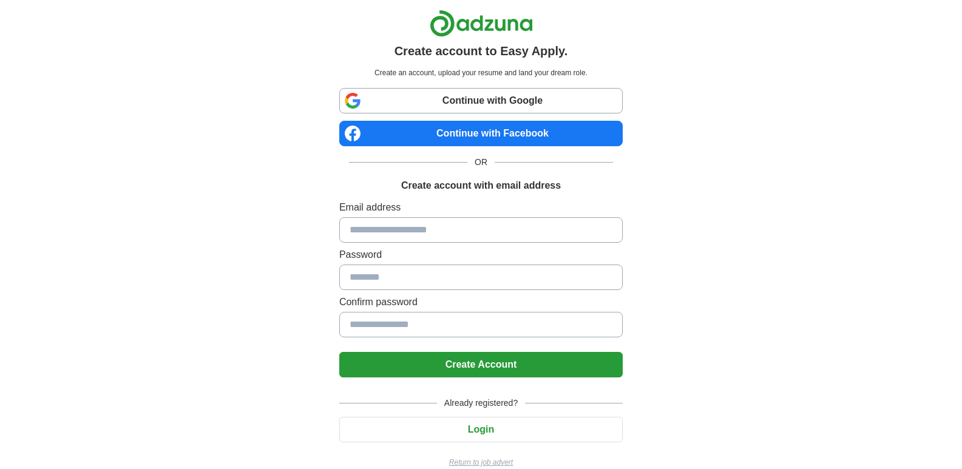 This screenshot has height=469, width=962. I want to click on span: OR, so click(481, 162).